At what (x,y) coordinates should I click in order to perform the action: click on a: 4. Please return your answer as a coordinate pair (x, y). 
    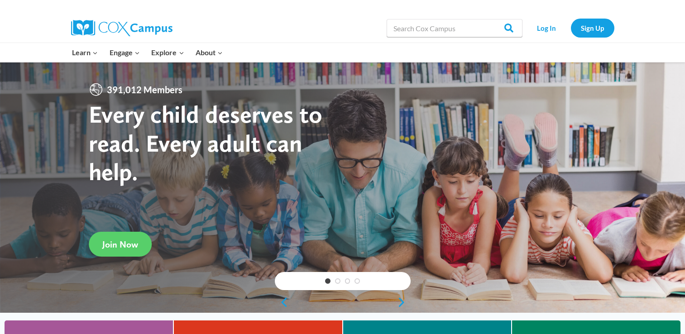
    Looking at the image, I should click on (357, 281).